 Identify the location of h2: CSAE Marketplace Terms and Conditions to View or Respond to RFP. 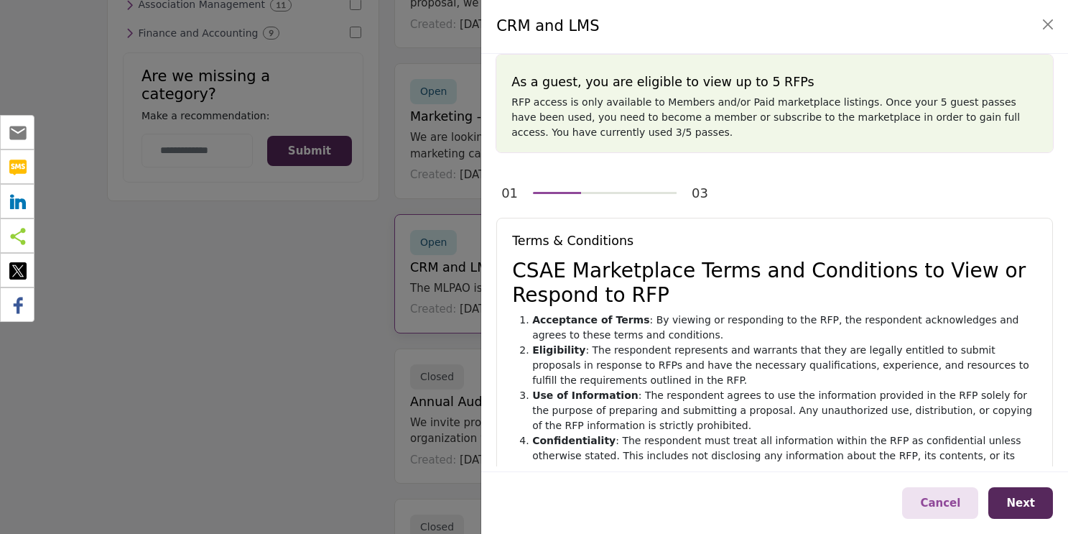
(774, 282).